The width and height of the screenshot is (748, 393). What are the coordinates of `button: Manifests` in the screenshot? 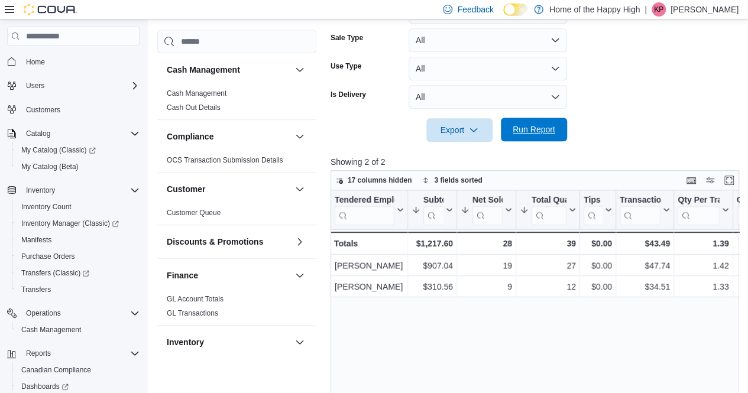 It's located at (78, 240).